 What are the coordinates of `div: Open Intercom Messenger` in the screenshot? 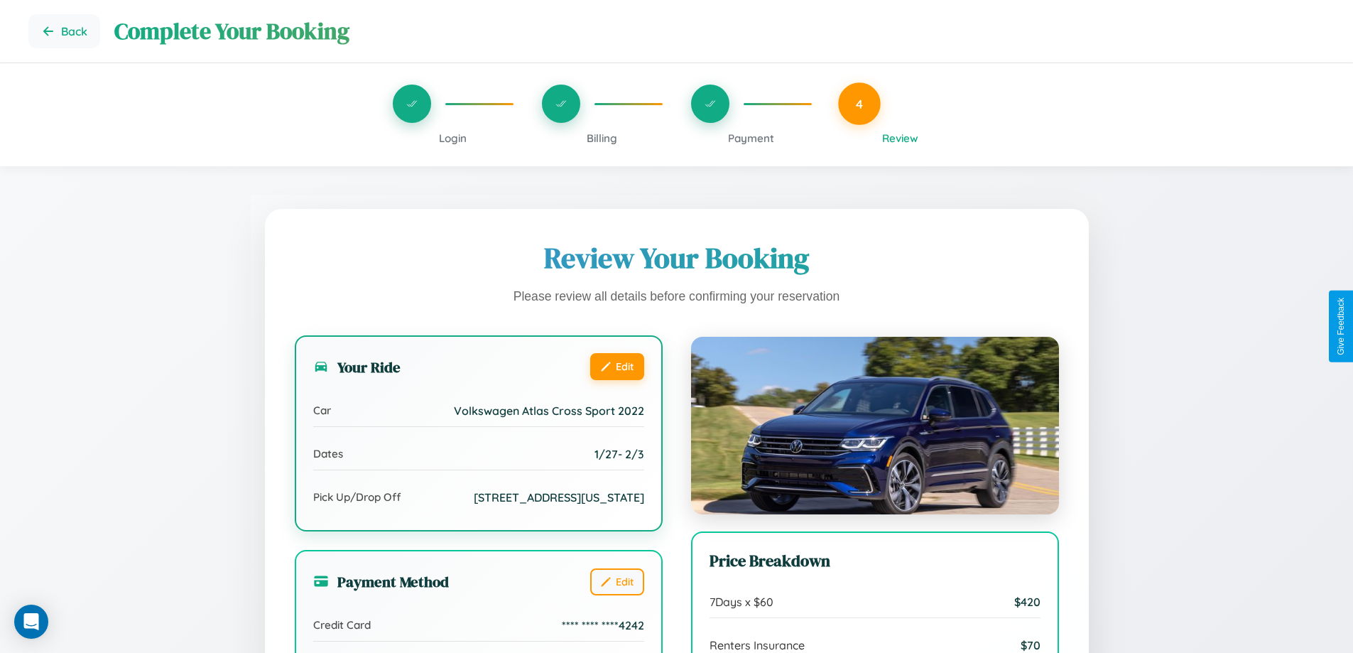 It's located at (31, 622).